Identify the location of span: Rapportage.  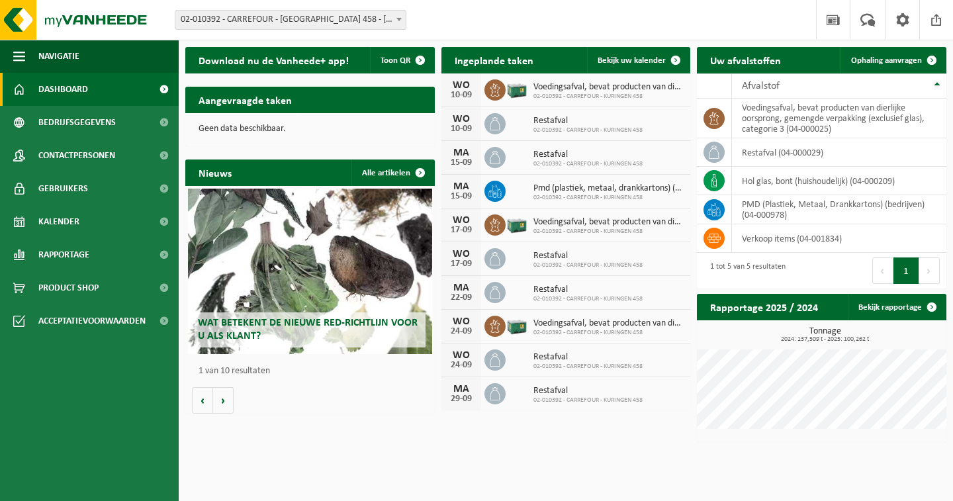
(64, 255).